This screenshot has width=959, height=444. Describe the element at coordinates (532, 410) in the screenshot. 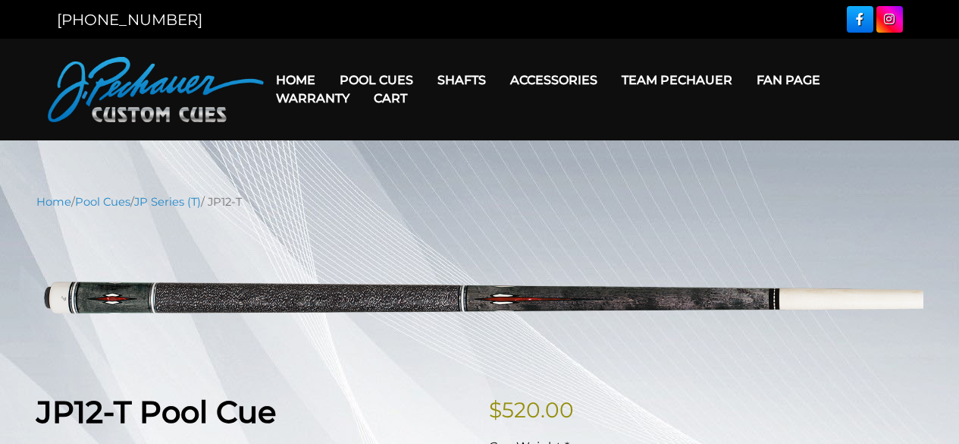

I see `bdi: 520.00` at that location.